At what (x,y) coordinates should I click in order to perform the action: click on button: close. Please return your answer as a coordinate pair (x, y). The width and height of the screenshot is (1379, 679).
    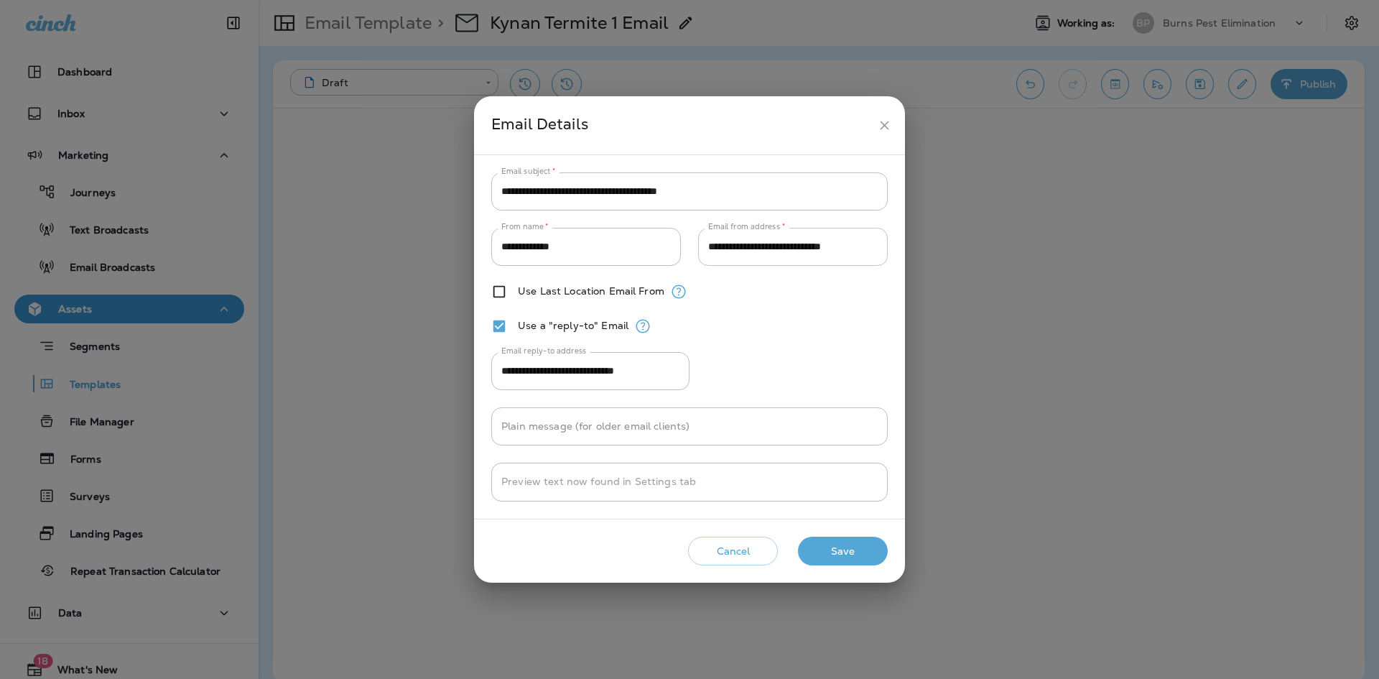
    Looking at the image, I should click on (884, 125).